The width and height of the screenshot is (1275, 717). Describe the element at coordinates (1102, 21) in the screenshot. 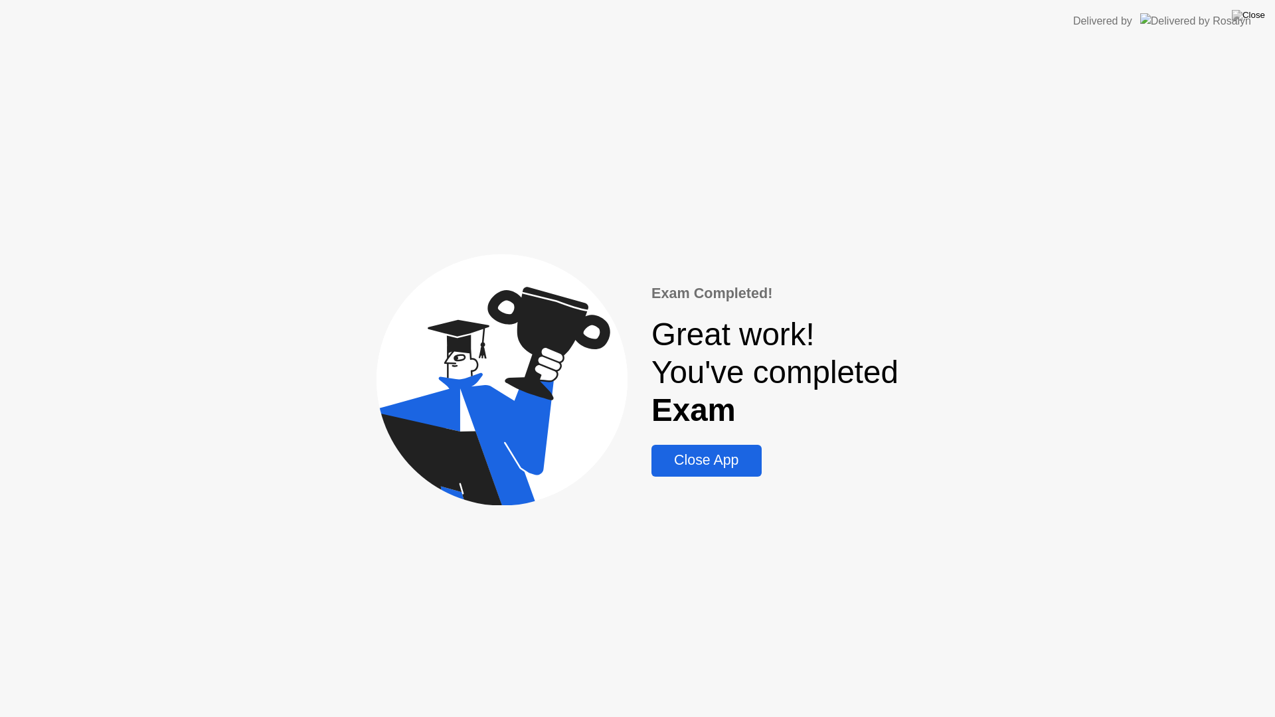

I see `div: Delivered by` at that location.